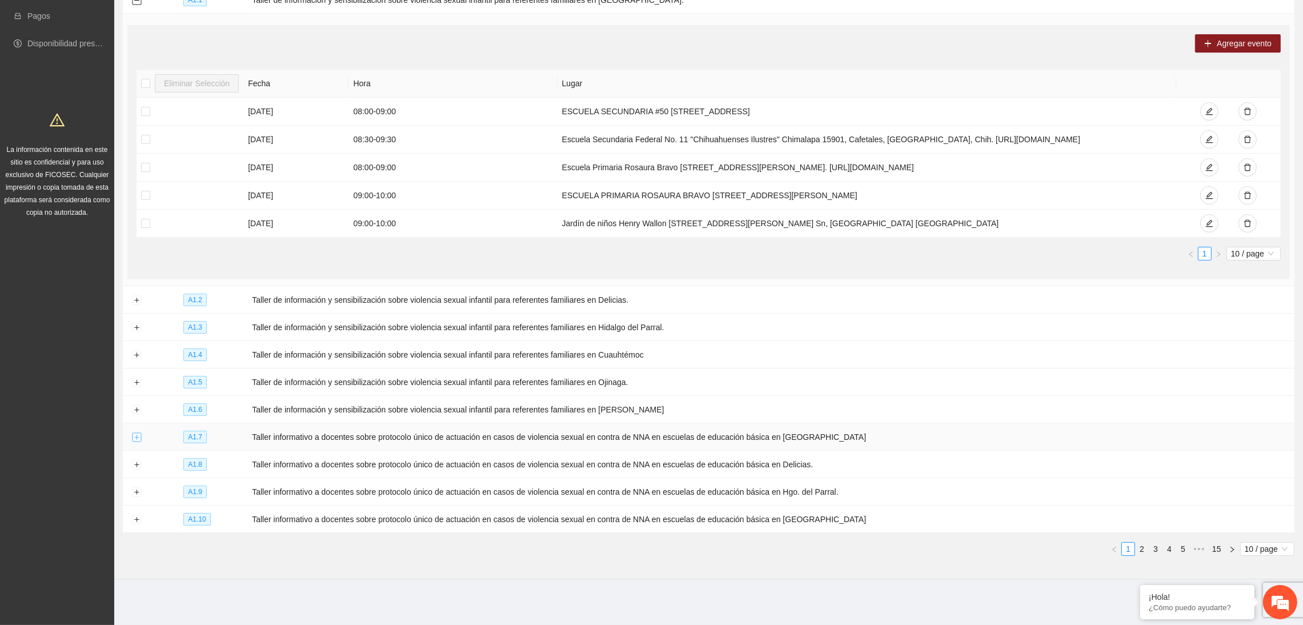  What do you see at coordinates (1142, 549) in the screenshot?
I see `a: 2` at bounding box center [1142, 549].